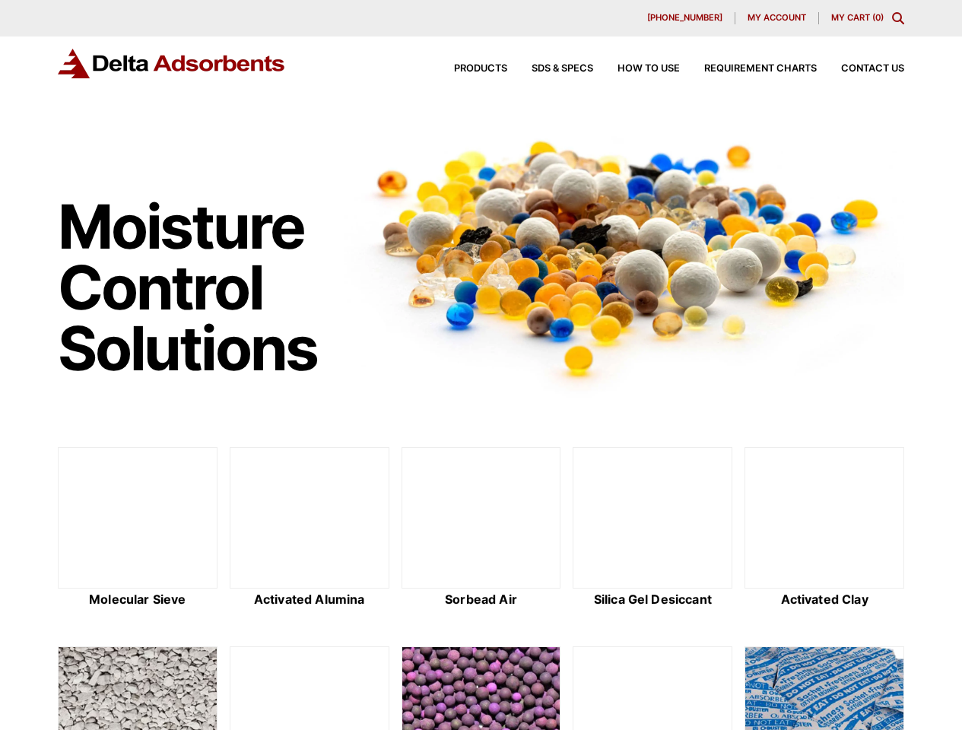 Image resolution: width=962 pixels, height=730 pixels. Describe the element at coordinates (172, 63) in the screenshot. I see `img: Delta Adsorbents` at that location.